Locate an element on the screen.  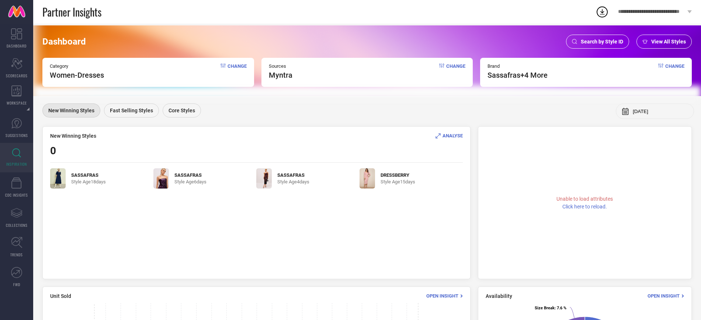
span: sassafras +4 More is located at coordinates (517, 75).